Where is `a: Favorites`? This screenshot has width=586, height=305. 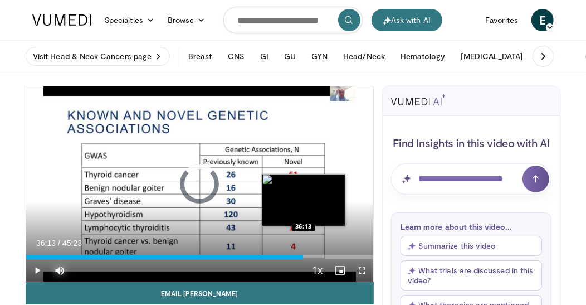
a: Favorites is located at coordinates (502, 20).